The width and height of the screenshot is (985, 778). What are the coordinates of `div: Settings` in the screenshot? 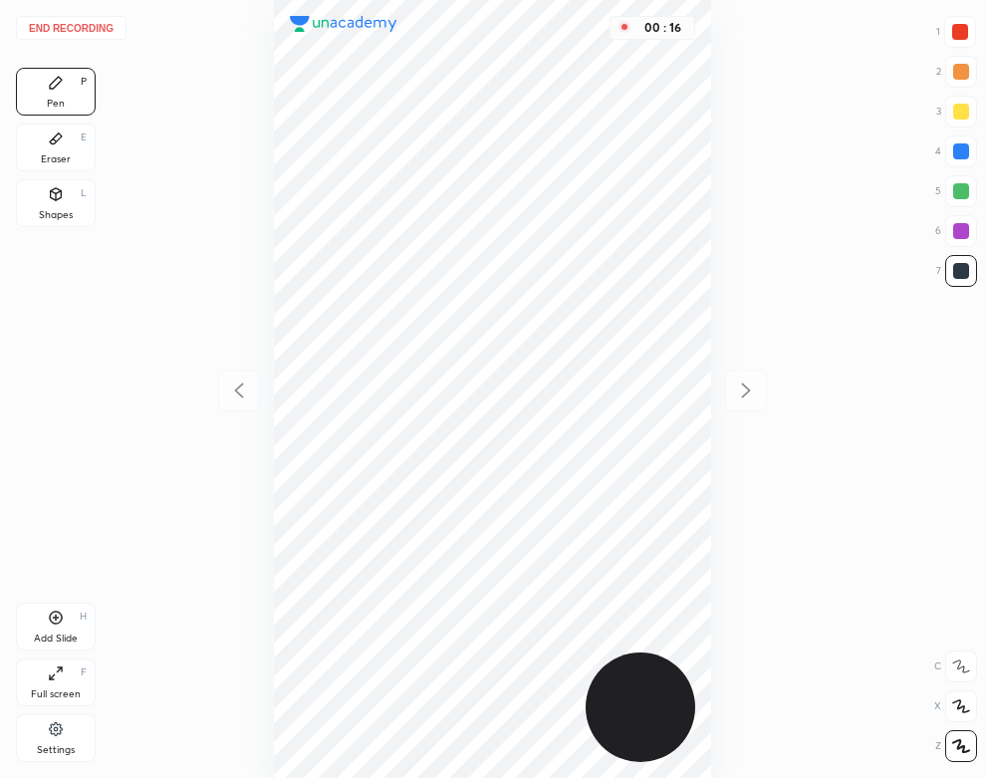 It's located at (56, 750).